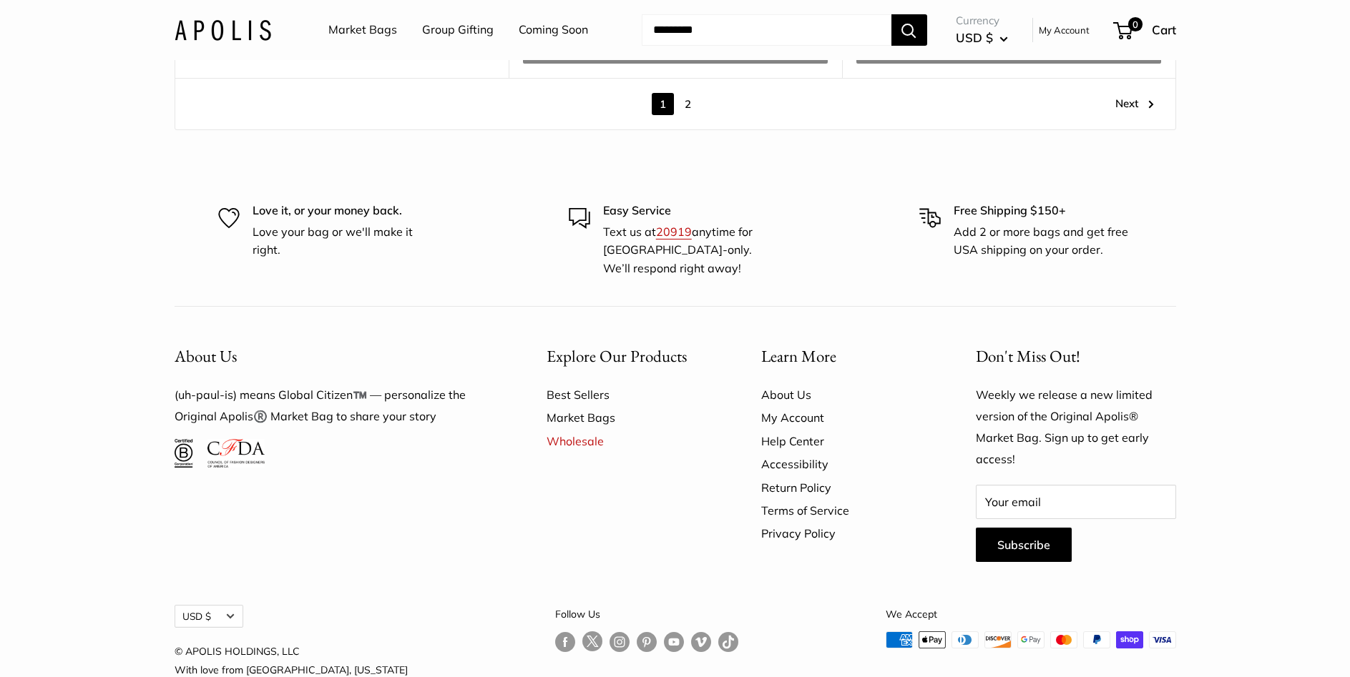  I want to click on a: Follow us on YouTube, so click(674, 642).